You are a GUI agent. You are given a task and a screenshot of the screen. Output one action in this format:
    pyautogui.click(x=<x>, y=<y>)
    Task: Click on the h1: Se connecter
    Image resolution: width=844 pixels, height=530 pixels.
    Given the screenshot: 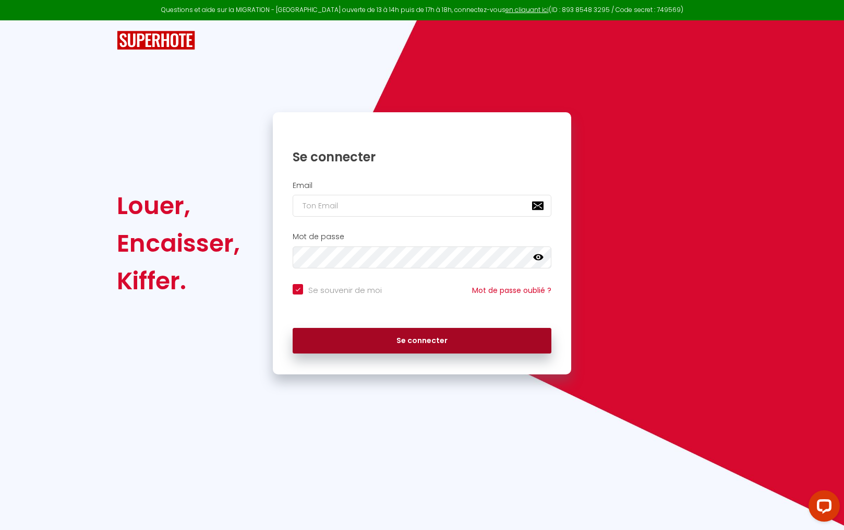 What is the action you would take?
    pyautogui.click(x=422, y=157)
    